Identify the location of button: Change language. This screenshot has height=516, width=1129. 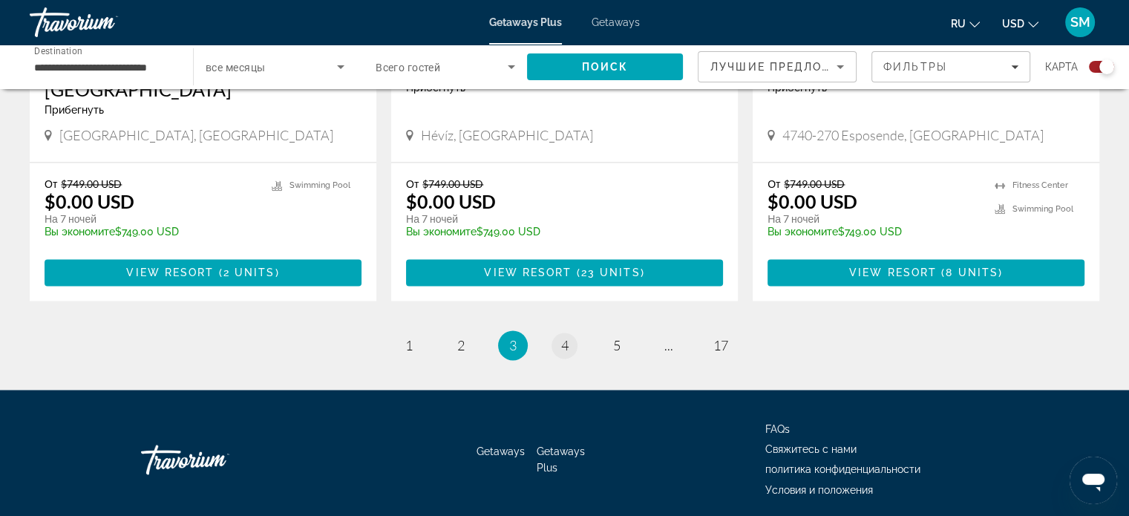
(965, 23).